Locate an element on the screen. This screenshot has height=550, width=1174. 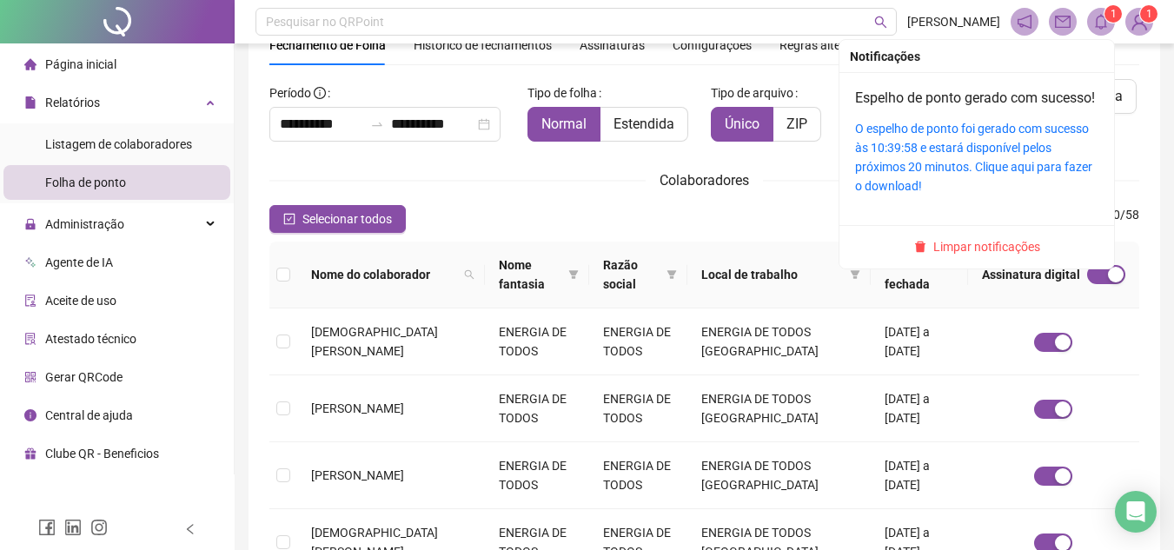
span: Gerar QRCode is located at coordinates (83, 377).